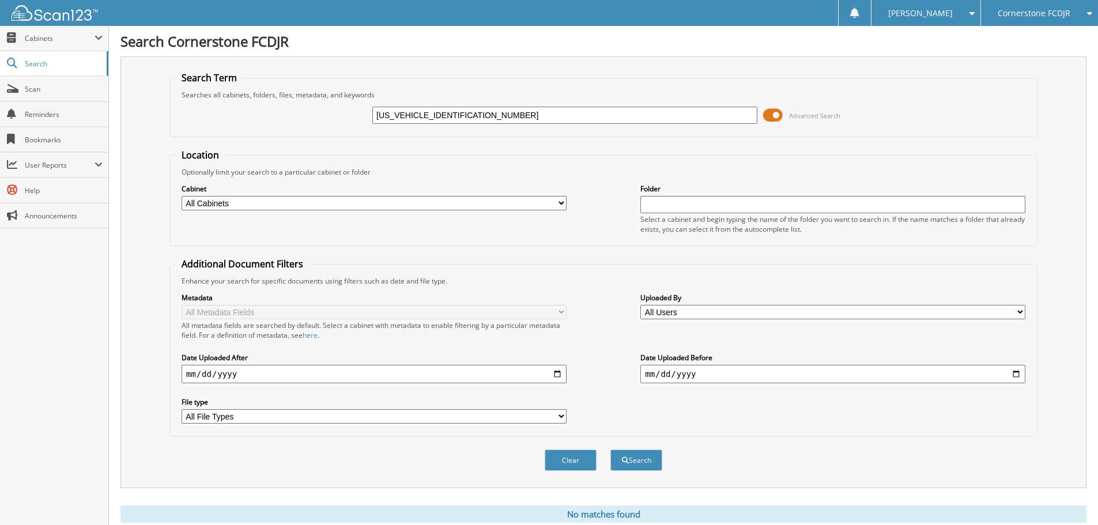 The width and height of the screenshot is (1098, 525). Describe the element at coordinates (374, 330) in the screenshot. I see `div: All metadata fields are searched by default. Select a cabinet with metadata to enable filtering b...` at that location.